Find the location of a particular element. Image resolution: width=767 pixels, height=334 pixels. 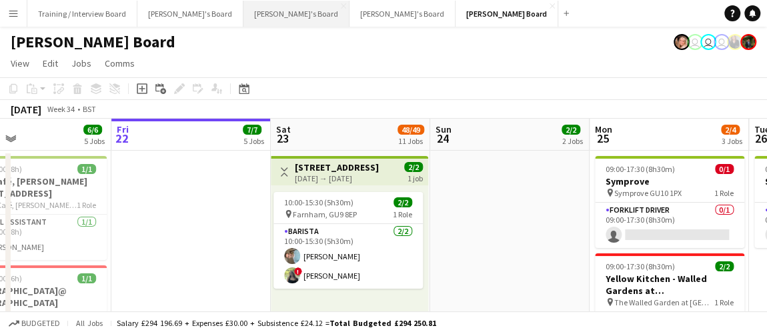

span: Fri is located at coordinates (123, 129).